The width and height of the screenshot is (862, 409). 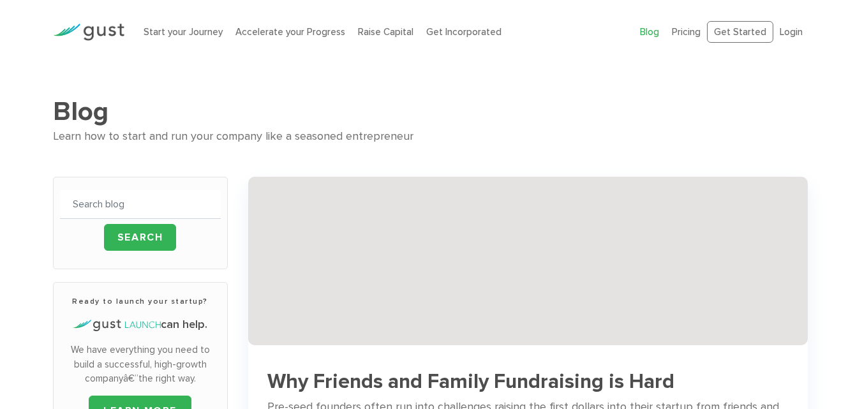 What do you see at coordinates (686, 32) in the screenshot?
I see `a: Pricing` at bounding box center [686, 32].